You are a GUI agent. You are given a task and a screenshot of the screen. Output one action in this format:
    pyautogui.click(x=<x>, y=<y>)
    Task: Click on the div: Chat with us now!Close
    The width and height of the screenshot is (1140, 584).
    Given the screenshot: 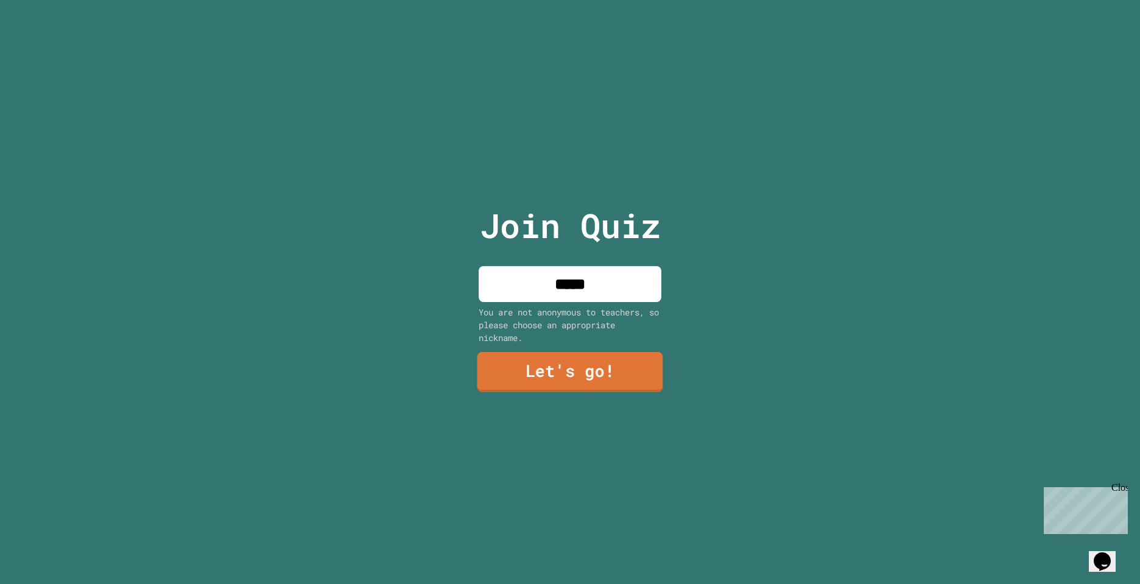 What is the action you would take?
    pyautogui.click(x=44, y=41)
    